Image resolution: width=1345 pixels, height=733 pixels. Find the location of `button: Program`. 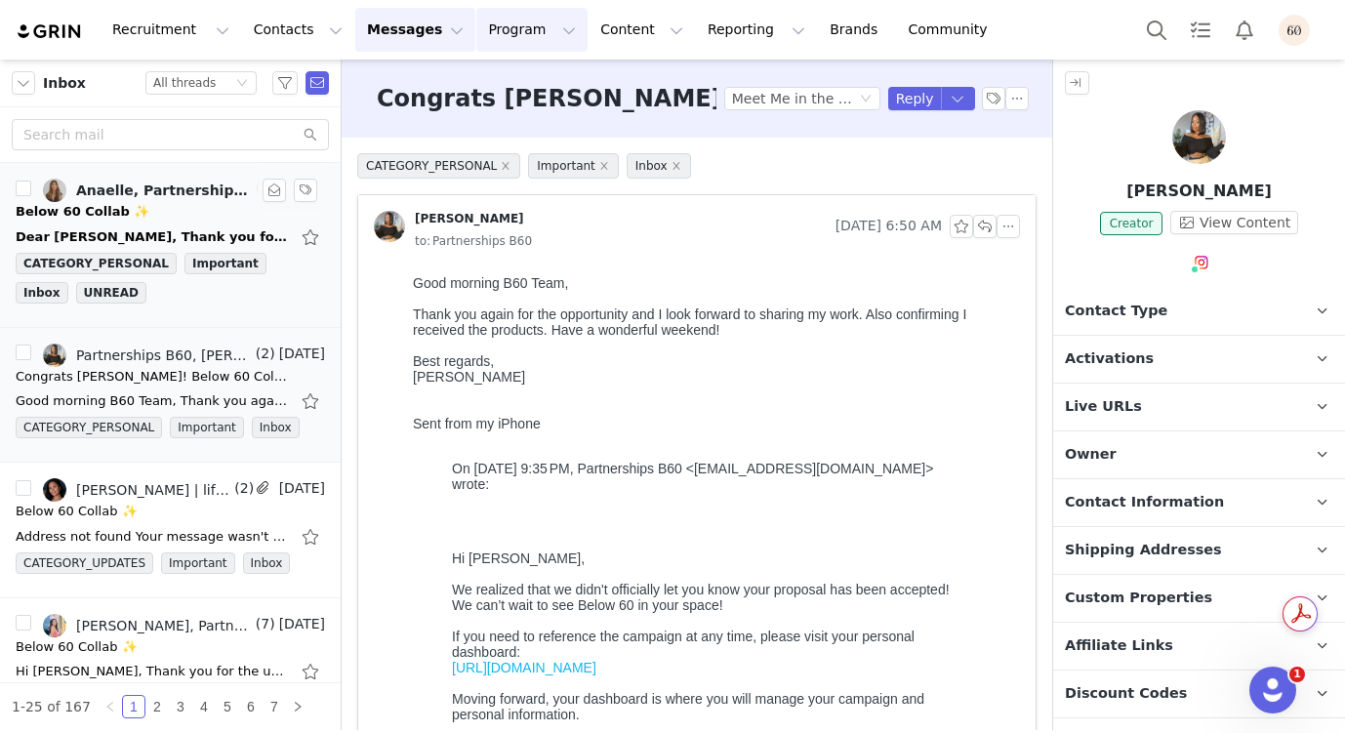

button: Program is located at coordinates (532, 29).